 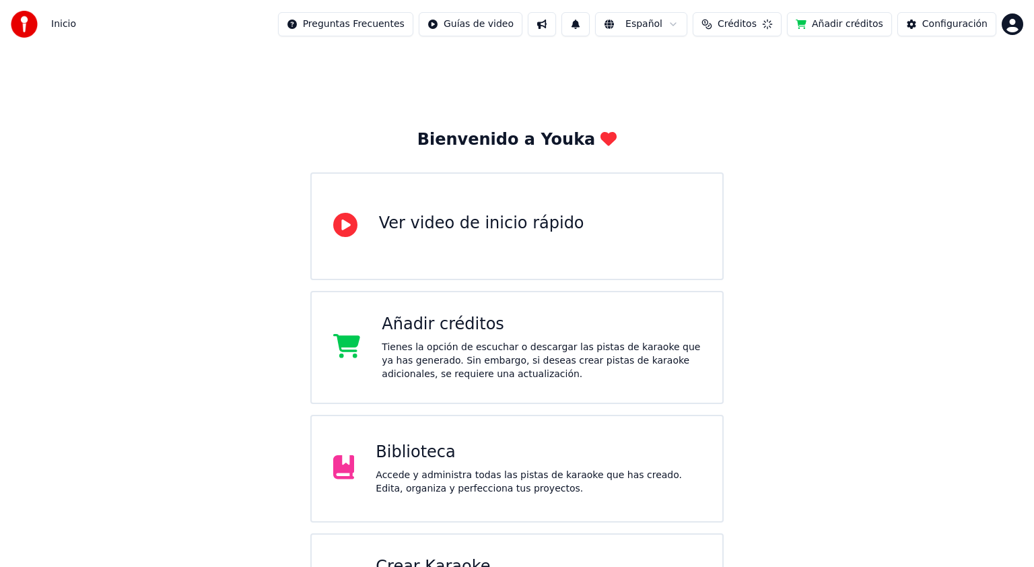 I want to click on span: Inicio, so click(x=63, y=24).